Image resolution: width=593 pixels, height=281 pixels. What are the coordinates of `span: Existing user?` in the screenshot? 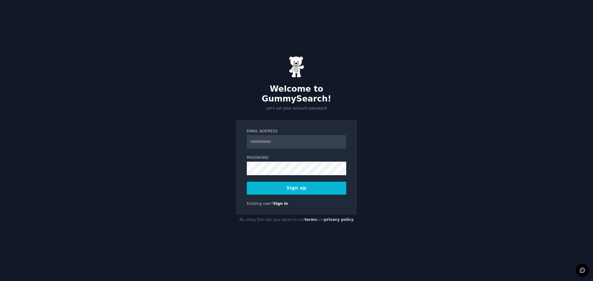 It's located at (260, 204).